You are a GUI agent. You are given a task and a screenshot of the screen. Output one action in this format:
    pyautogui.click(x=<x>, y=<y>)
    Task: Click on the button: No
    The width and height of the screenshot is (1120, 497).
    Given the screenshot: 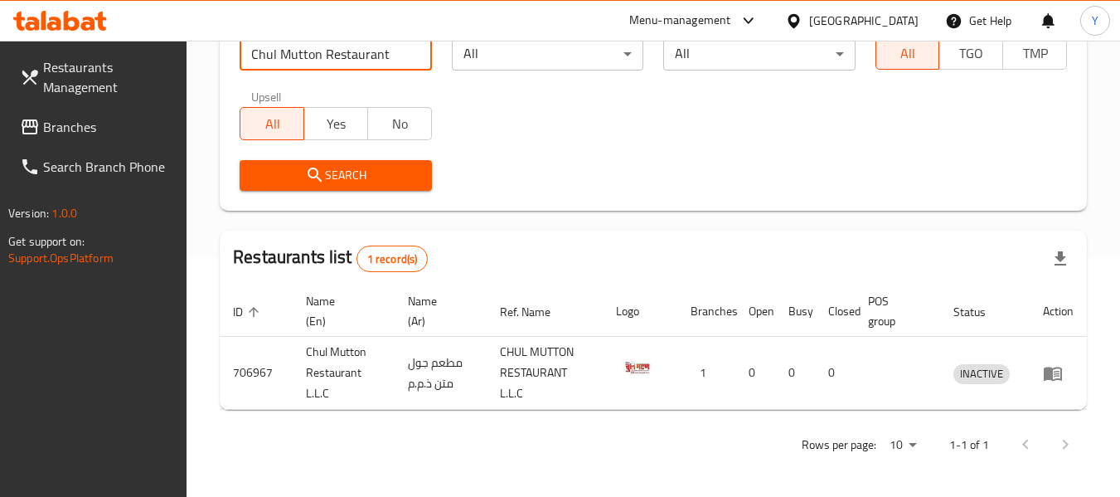 What is the action you would take?
    pyautogui.click(x=400, y=124)
    